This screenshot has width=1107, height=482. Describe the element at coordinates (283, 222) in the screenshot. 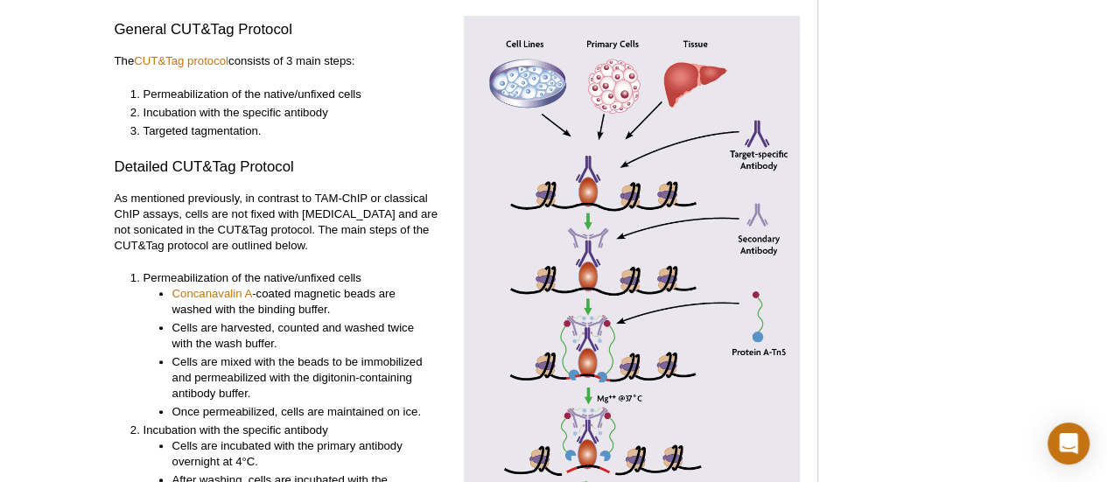

I see `p: As mentioned previously, in contrast to TAM-ChIP or classical ChIP assays, cells are not fixed wi...` at that location.